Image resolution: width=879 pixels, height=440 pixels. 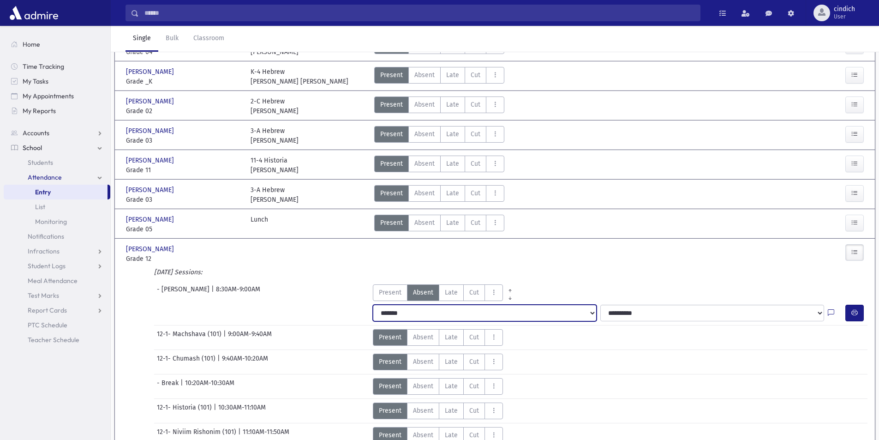 I want to click on span: User, so click(x=844, y=17).